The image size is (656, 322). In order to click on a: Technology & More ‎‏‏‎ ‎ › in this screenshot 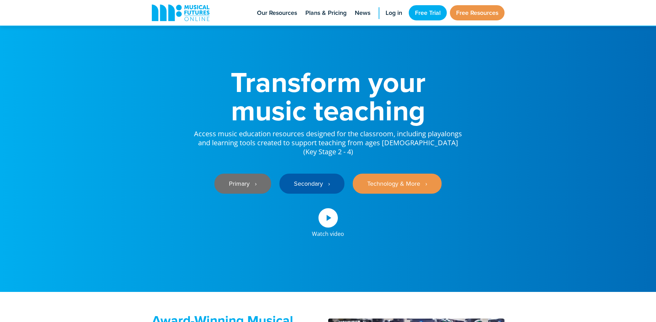, I will do `click(397, 184)`.